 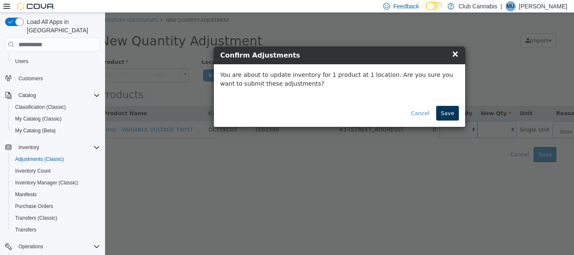 I want to click on button: Cancel, so click(x=315, y=101).